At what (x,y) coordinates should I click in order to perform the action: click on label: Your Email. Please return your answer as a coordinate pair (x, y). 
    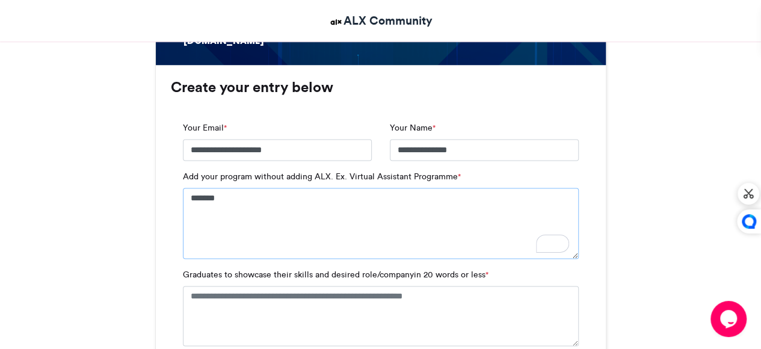
    Looking at the image, I should click on (204, 127).